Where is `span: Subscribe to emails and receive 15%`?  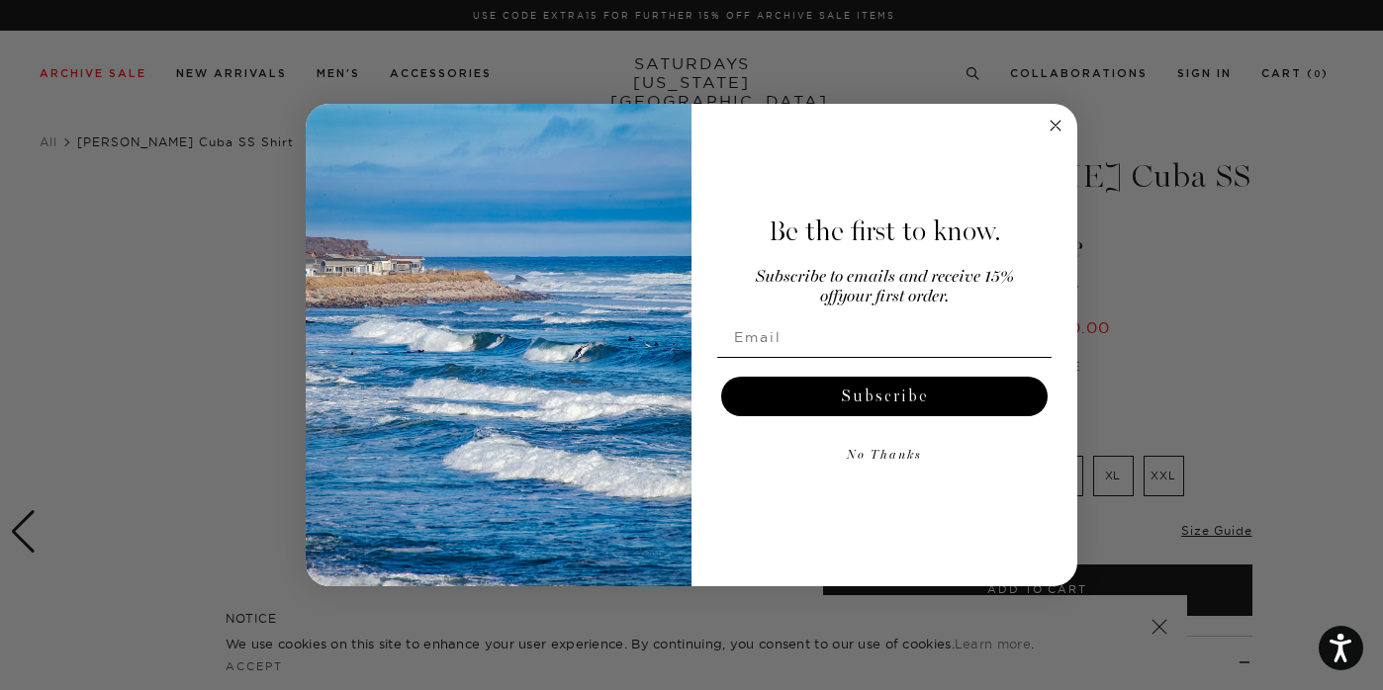 span: Subscribe to emails and receive 15% is located at coordinates (884, 277).